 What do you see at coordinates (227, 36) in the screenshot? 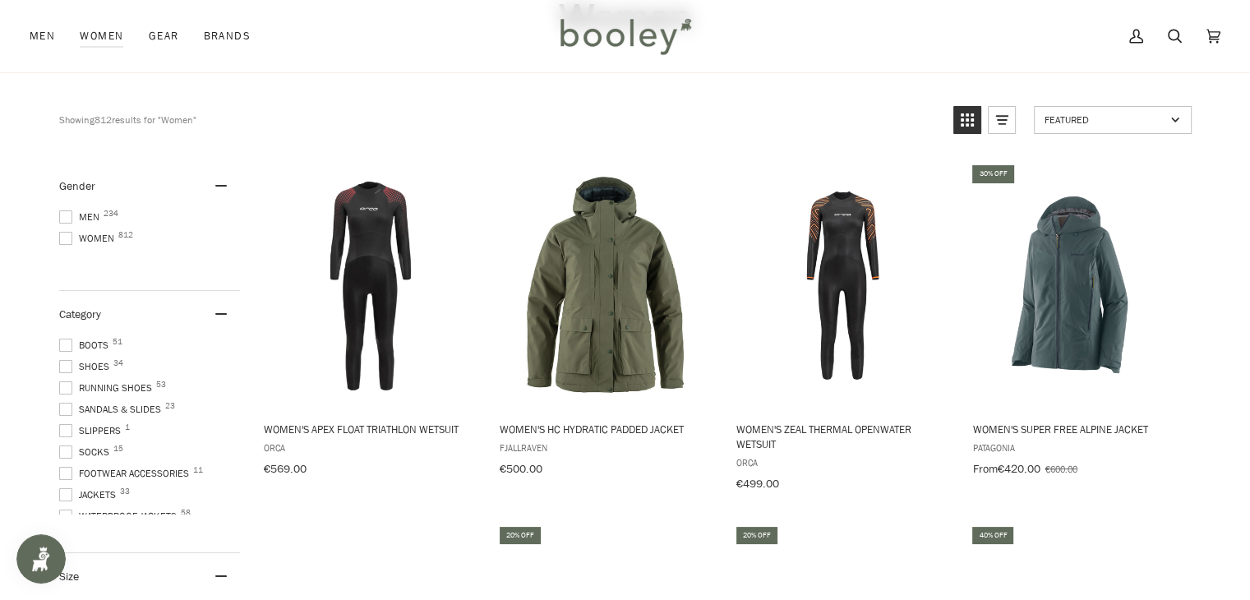
I see `span: Brands` at bounding box center [227, 36].